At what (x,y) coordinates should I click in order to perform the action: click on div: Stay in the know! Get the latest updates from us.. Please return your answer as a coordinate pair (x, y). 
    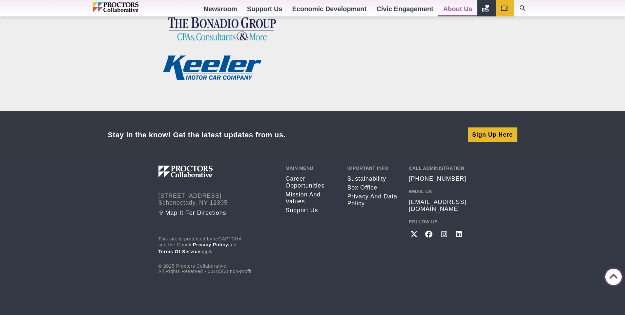
    Looking at the image, I should click on (197, 135).